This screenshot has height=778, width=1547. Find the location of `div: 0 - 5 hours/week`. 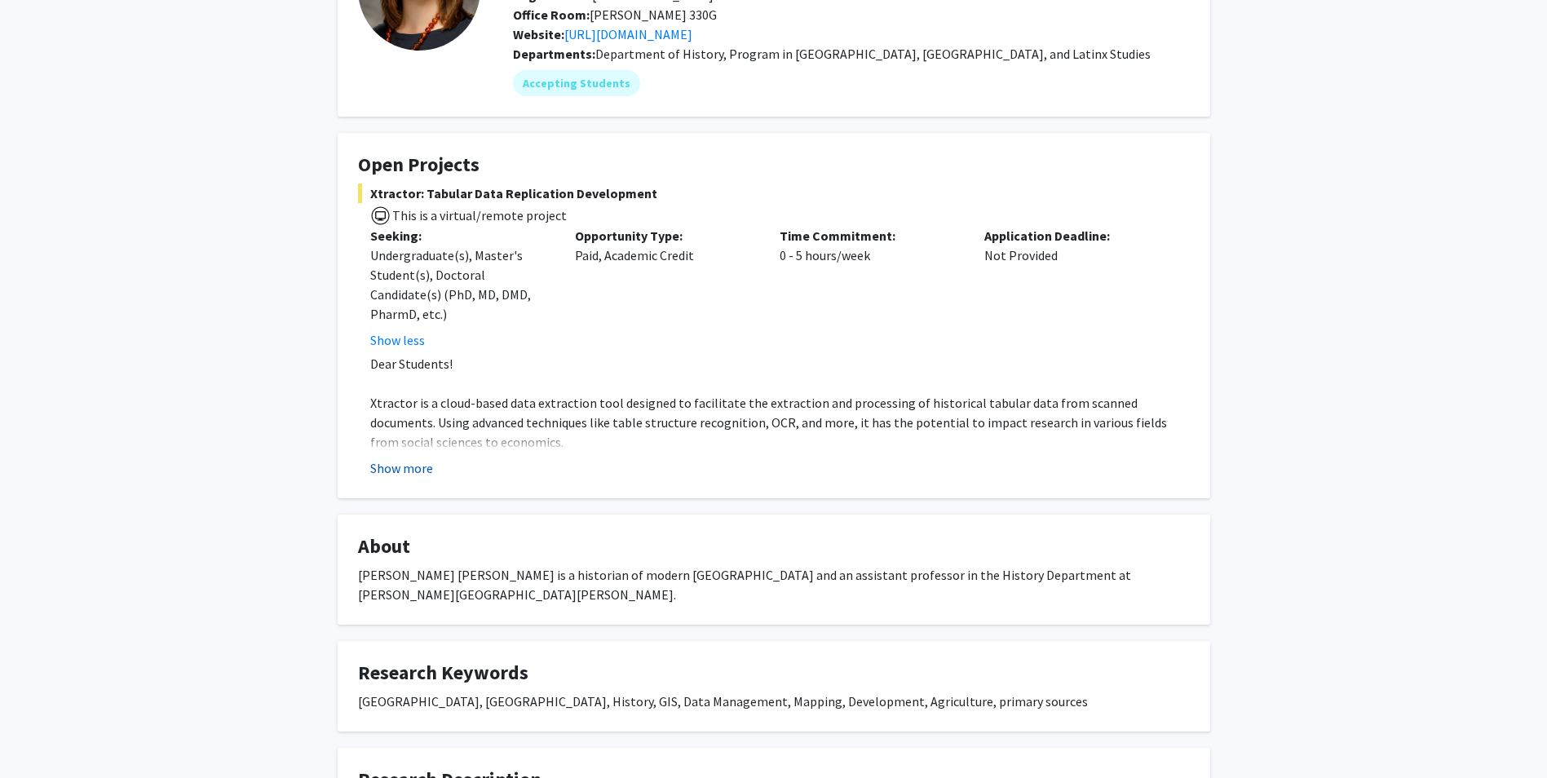

div: 0 - 5 hours/week is located at coordinates (869, 288).